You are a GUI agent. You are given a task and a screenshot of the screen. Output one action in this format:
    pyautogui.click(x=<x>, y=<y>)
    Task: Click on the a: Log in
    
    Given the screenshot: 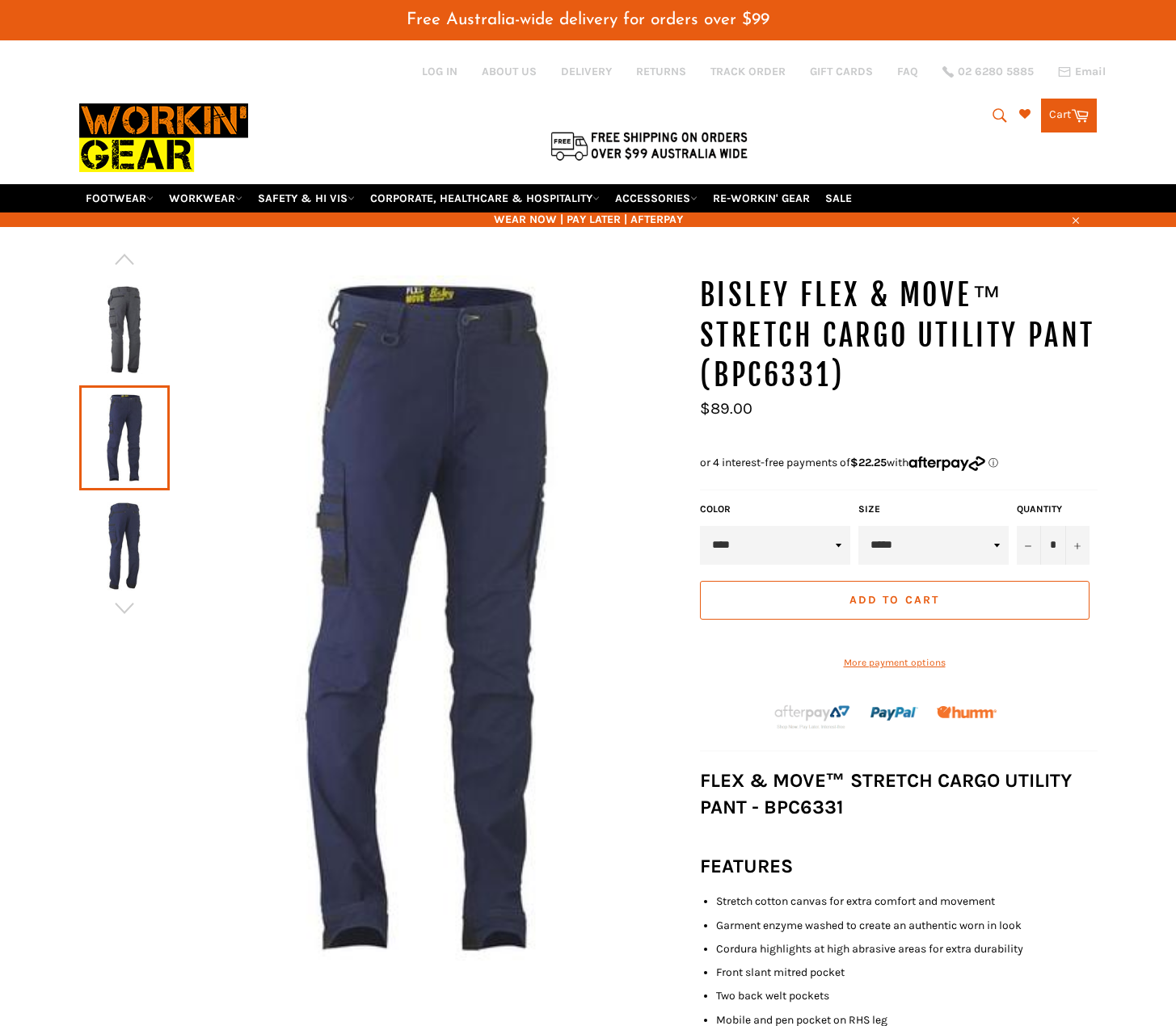 What is the action you would take?
    pyautogui.click(x=440, y=71)
    